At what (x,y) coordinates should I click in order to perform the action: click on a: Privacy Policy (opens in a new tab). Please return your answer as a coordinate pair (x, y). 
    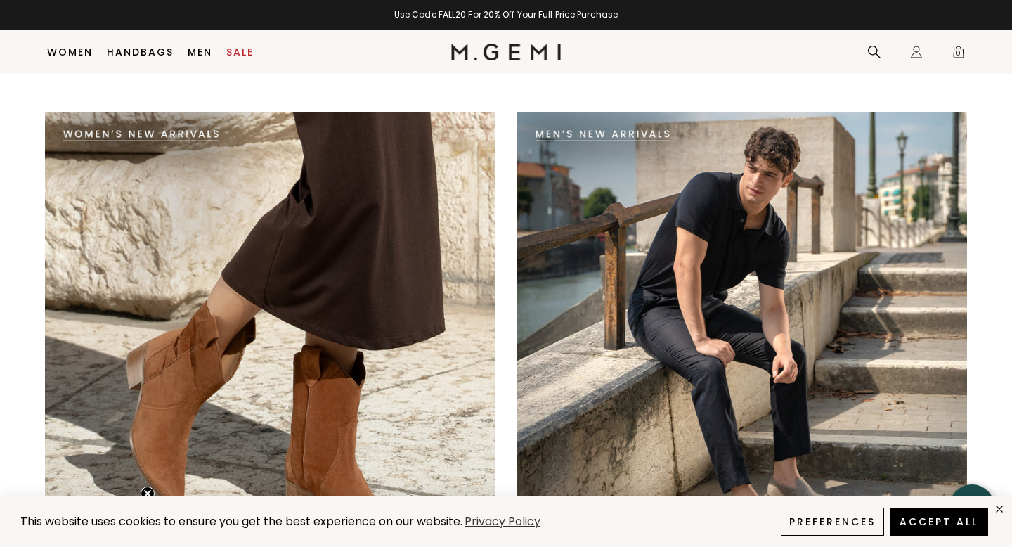
    Looking at the image, I should click on (502, 521).